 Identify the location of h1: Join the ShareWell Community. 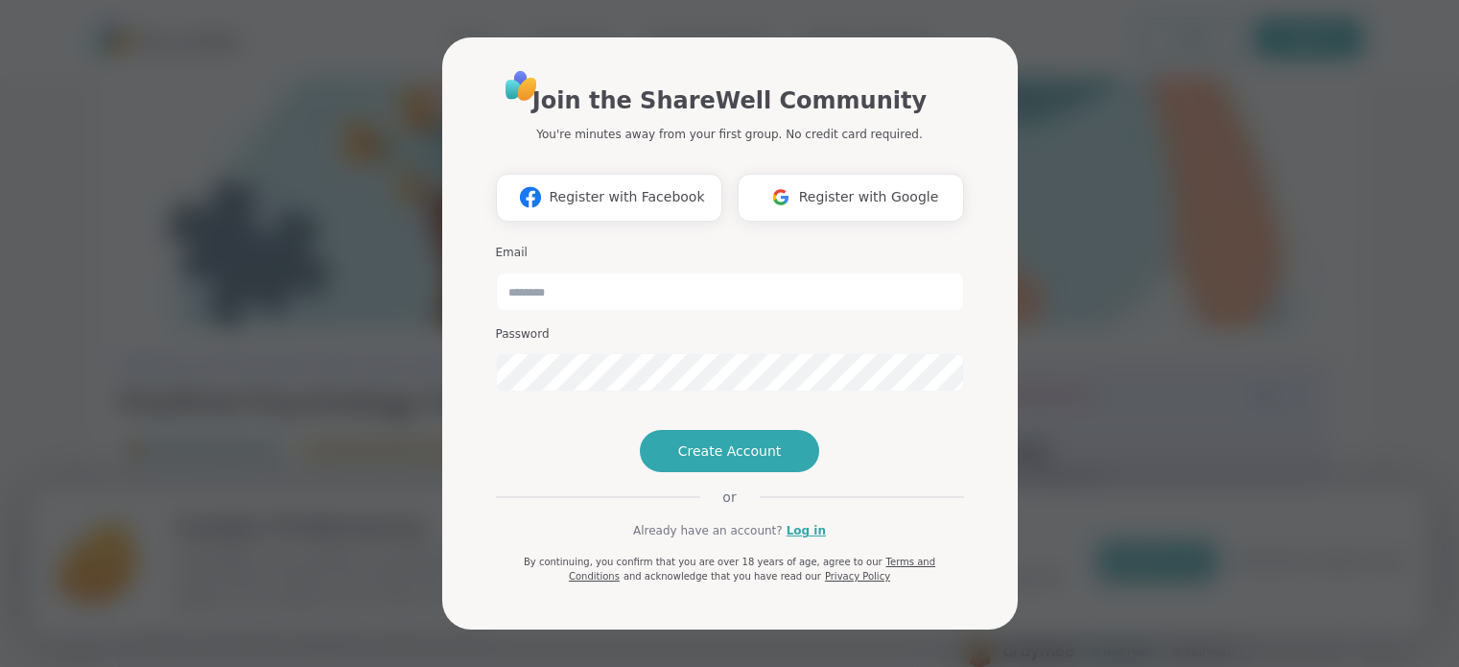
(729, 101).